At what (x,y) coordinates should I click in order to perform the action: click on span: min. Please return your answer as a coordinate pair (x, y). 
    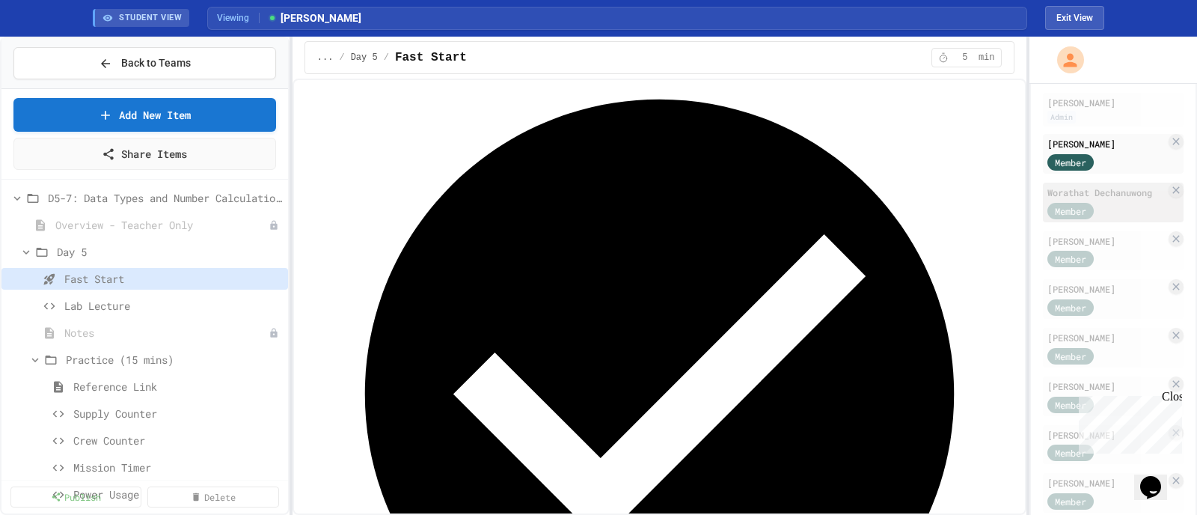
    Looking at the image, I should click on (986, 58).